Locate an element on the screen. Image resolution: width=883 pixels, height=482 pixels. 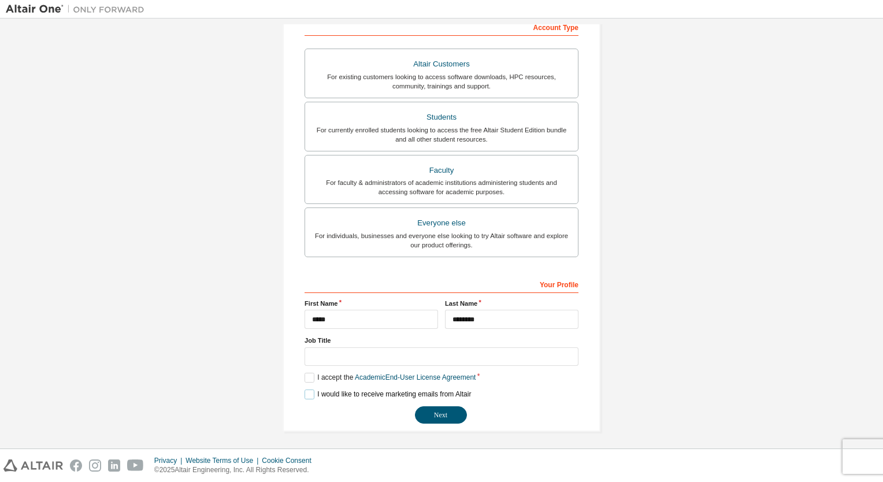
p: © 2025 Altair Engineering, Inc. All Rights Reserved. is located at coordinates (236, 470).